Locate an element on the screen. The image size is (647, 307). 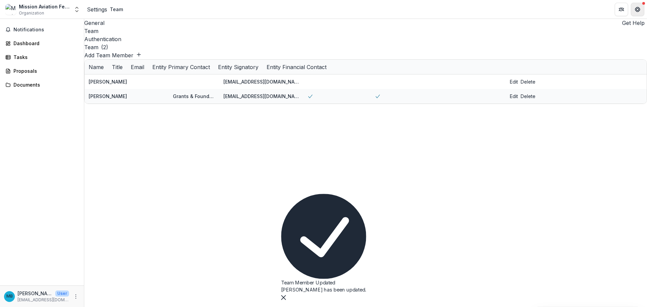
button: Open entity switcher is located at coordinates (77, 9).